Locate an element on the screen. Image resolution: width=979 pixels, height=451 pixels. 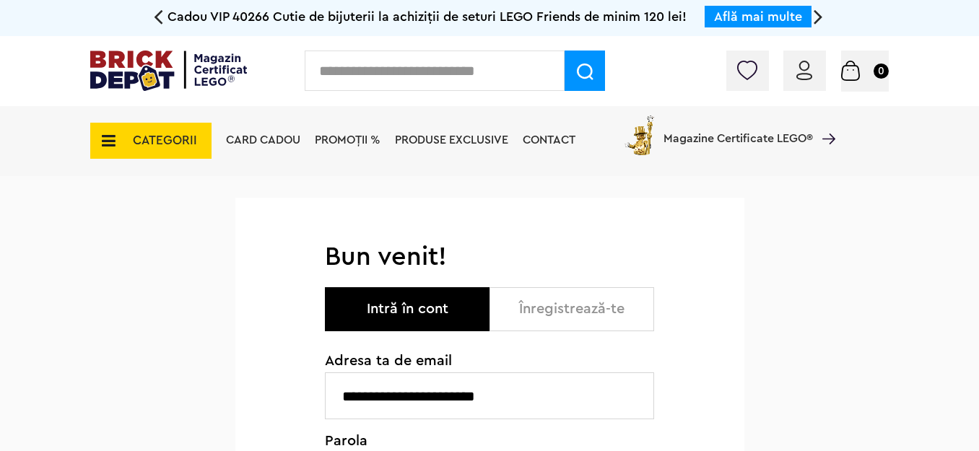
span: Adresa ta de email is located at coordinates (490, 361).